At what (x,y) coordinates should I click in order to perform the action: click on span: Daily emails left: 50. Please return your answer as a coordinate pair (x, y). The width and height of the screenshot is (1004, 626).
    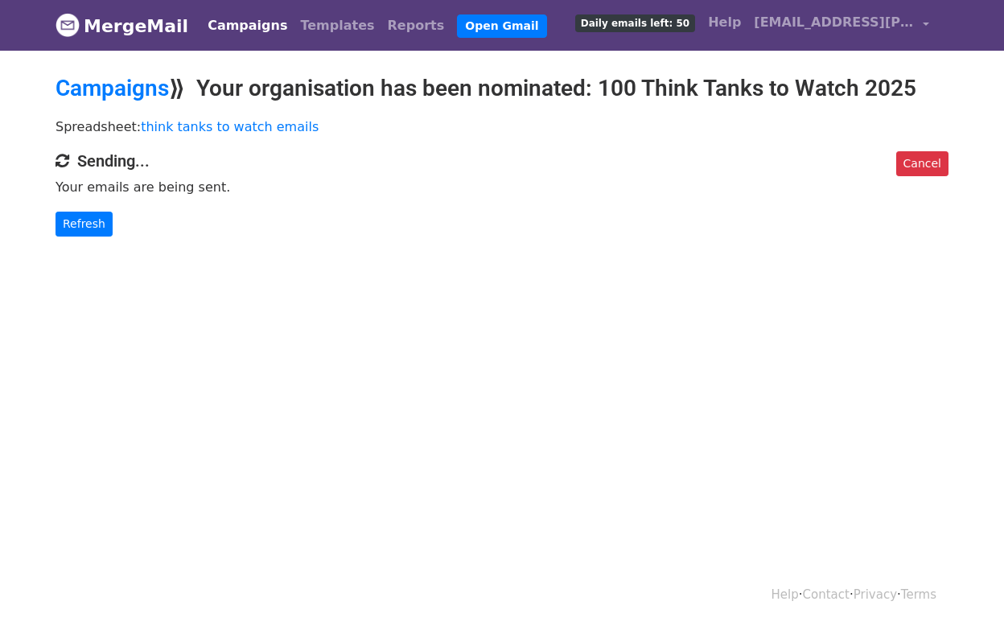
    Looking at the image, I should click on (635, 23).